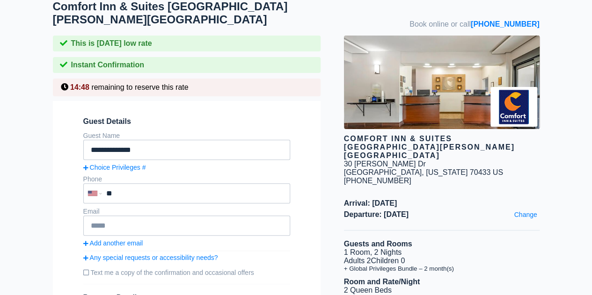  I want to click on span: 70433, so click(480, 172).